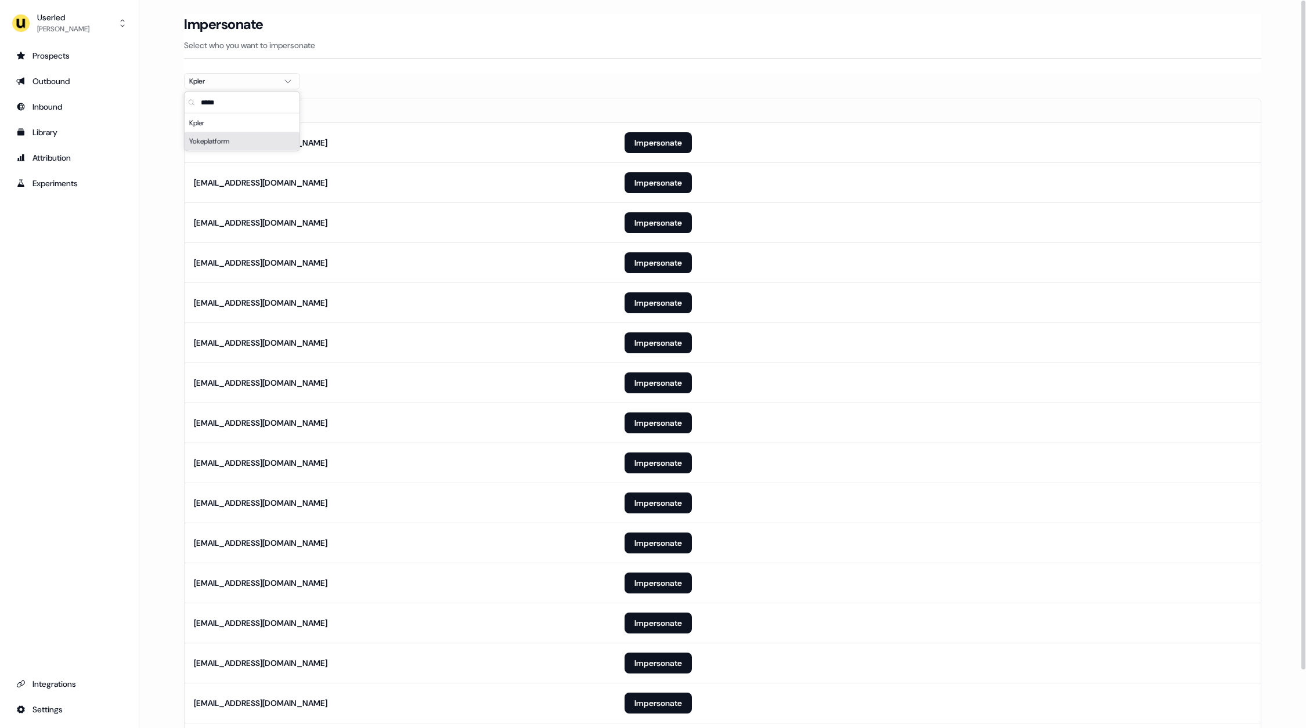  Describe the element at coordinates (69, 132) in the screenshot. I see `a: Go to templates` at that location.